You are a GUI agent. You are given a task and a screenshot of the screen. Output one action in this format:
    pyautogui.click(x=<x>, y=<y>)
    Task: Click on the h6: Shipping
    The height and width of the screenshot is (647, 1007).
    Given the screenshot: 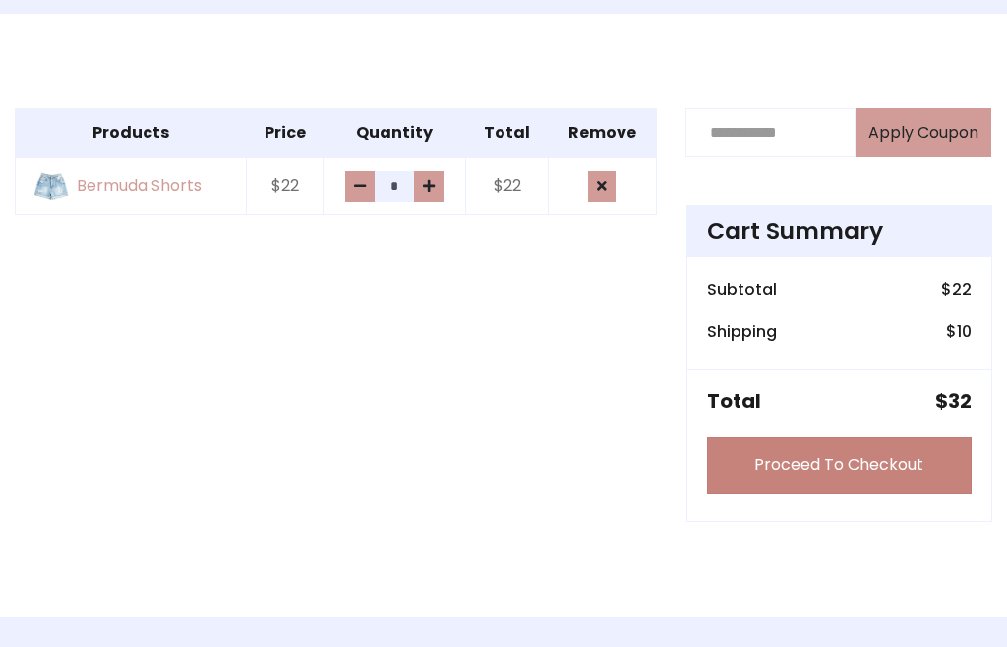 What is the action you would take?
    pyautogui.click(x=741, y=331)
    